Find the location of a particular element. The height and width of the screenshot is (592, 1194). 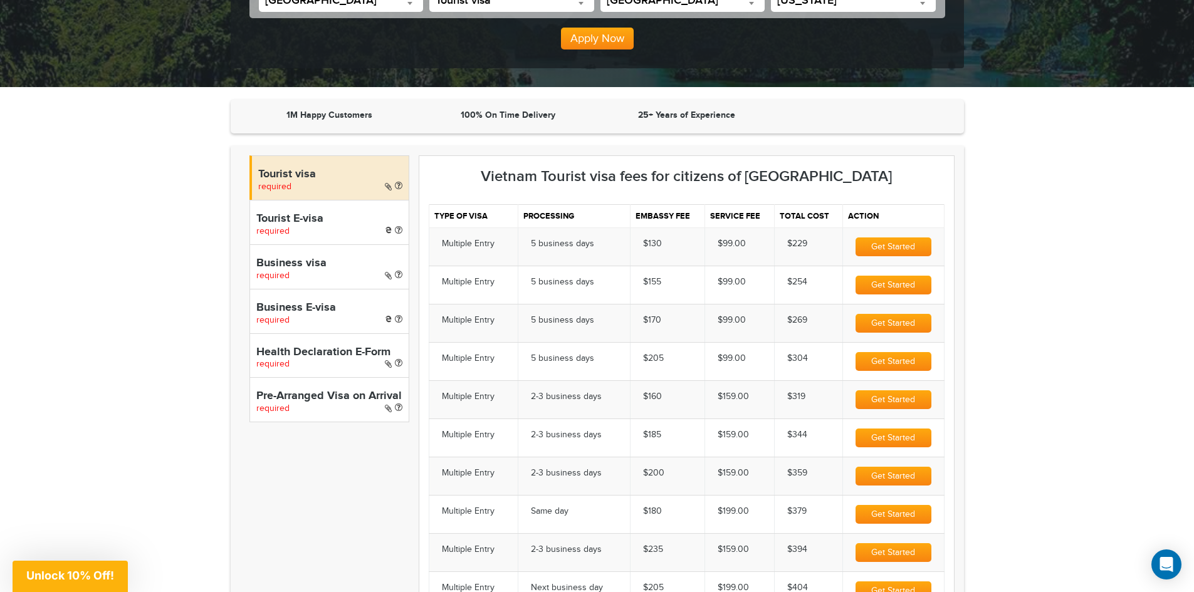

span: $379 is located at coordinates (797, 511).